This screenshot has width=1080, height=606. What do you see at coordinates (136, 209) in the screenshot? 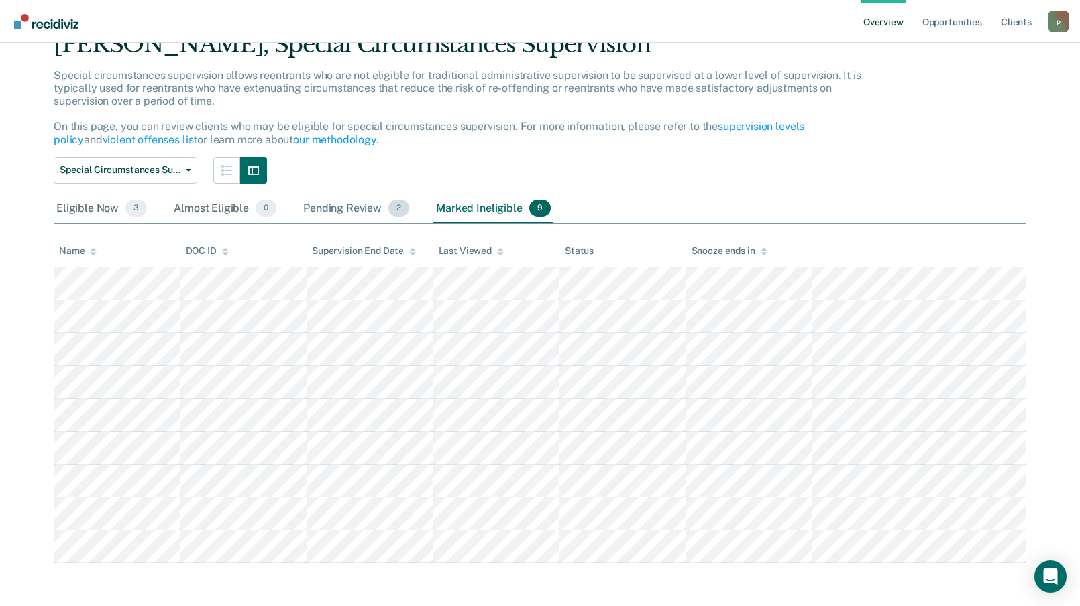
I see `span: 3` at bounding box center [136, 209].